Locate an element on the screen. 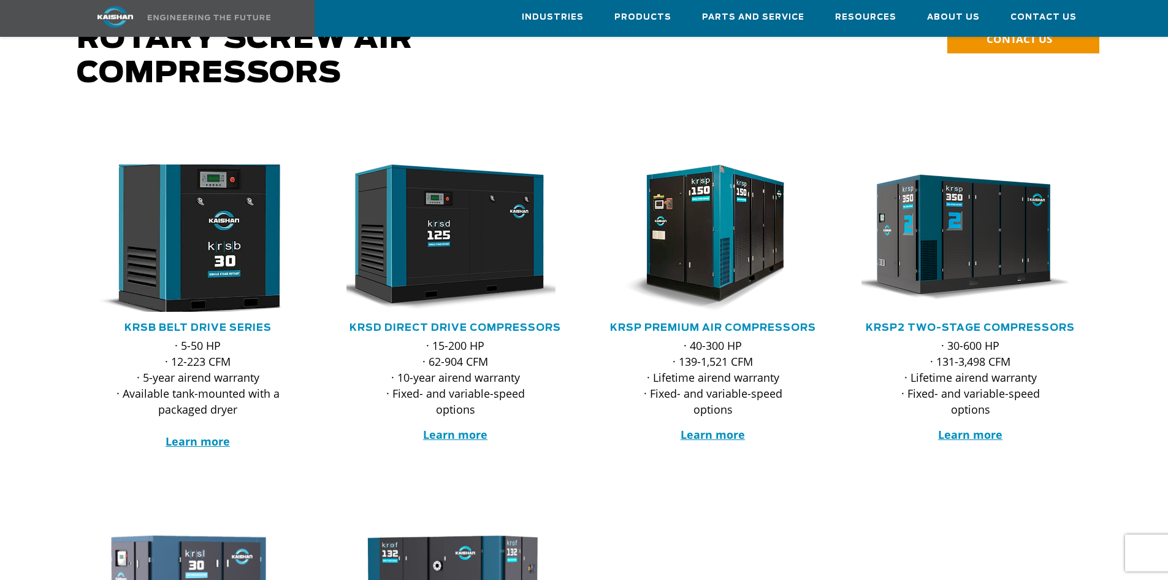 The width and height of the screenshot is (1168, 580). span: Parts and Service is located at coordinates (753, 17).